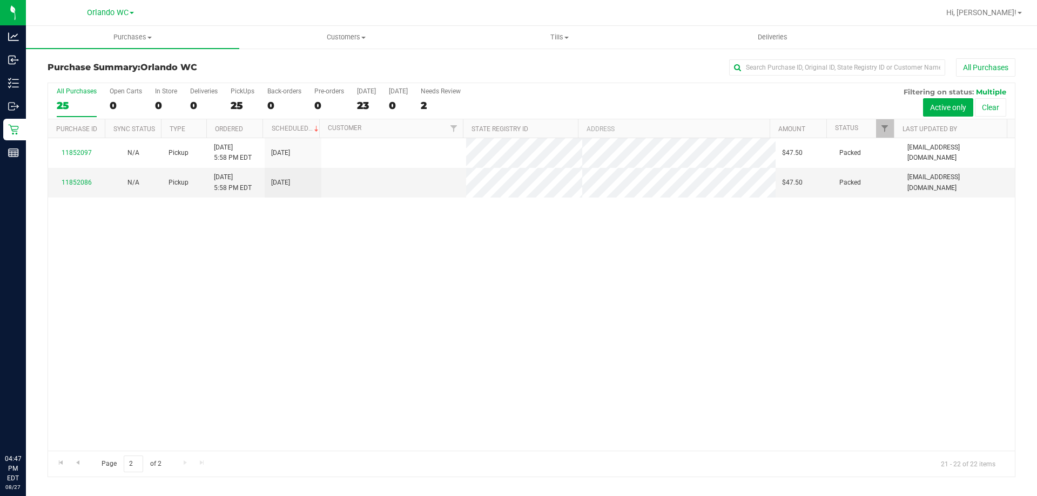 Image resolution: width=1037 pixels, height=496 pixels. I want to click on a: Customers, so click(346, 37).